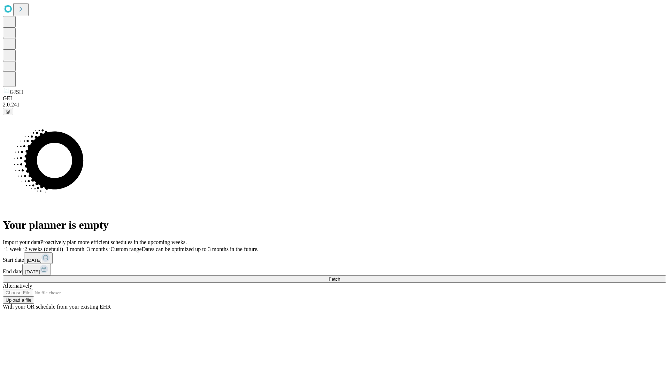 Image resolution: width=669 pixels, height=377 pixels. Describe the element at coordinates (114, 242) in the screenshot. I see `span: Proactively plan more efficient schedules in the upcoming weeks.` at that location.